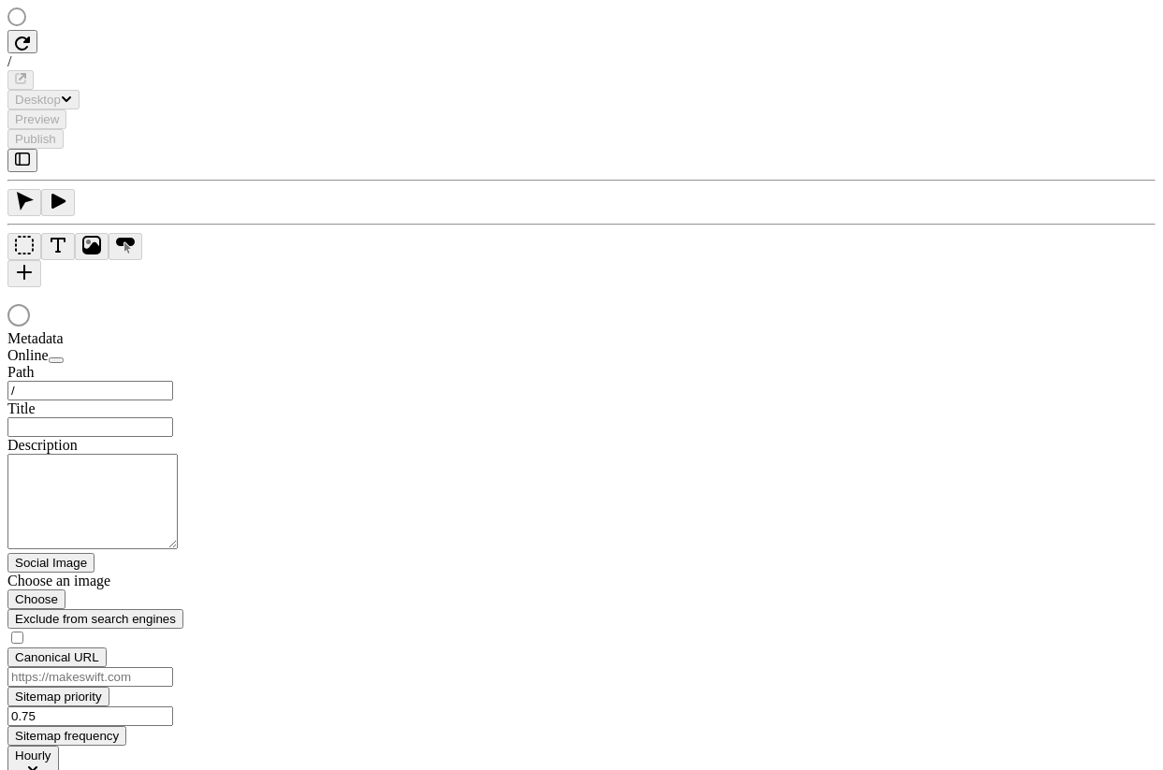  What do you see at coordinates (51, 562) in the screenshot?
I see `span: Social Image` at bounding box center [51, 562].